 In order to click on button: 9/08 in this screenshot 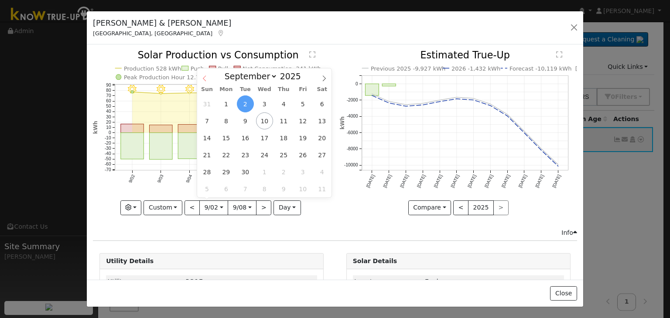, I will do `click(242, 208)`.